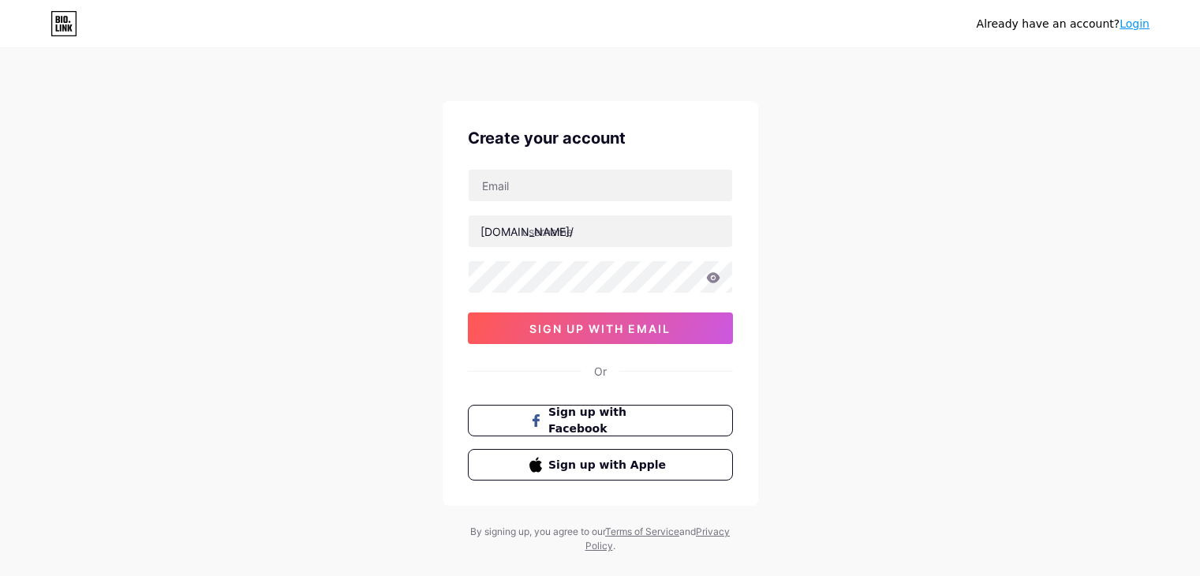  Describe the element at coordinates (600, 185) in the screenshot. I see `input: Email` at that location.